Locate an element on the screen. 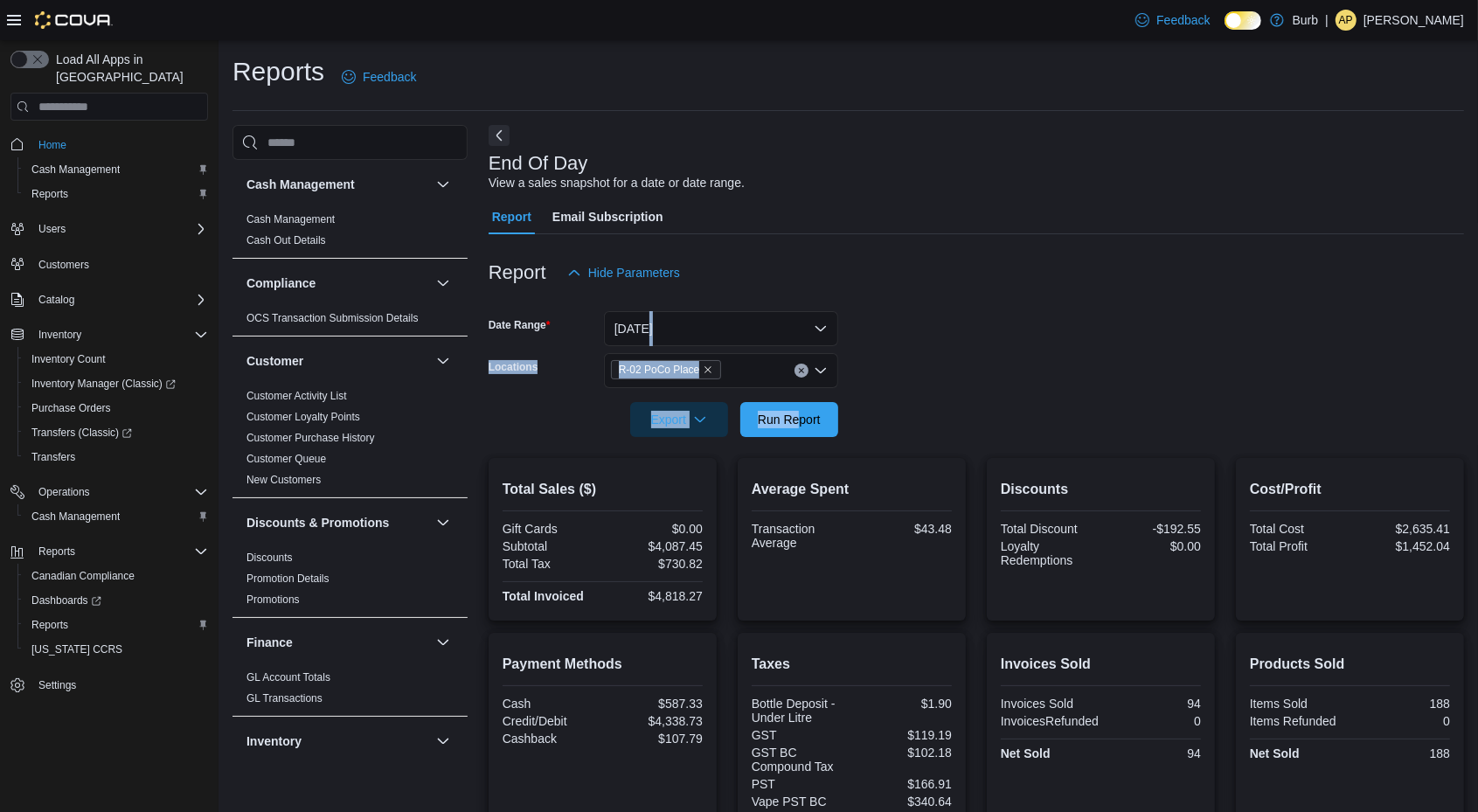  a: Cash Management is located at coordinates (75, 516).